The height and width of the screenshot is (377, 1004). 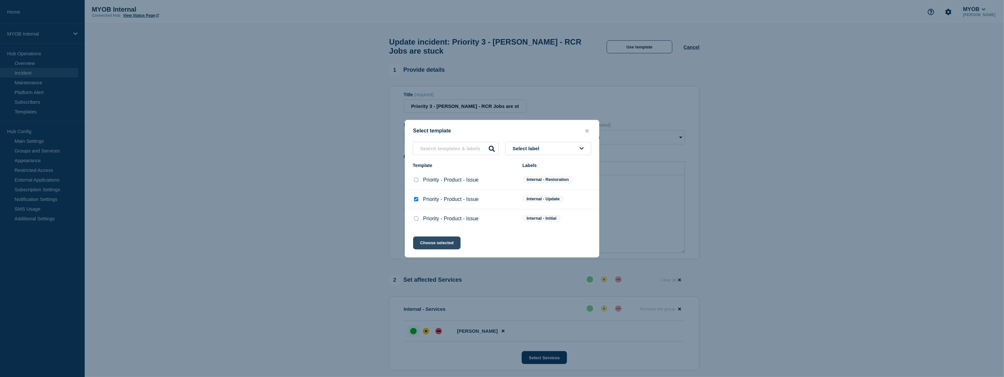 What do you see at coordinates (542, 218) in the screenshot?
I see `span: Internal - Initial` at bounding box center [542, 218].